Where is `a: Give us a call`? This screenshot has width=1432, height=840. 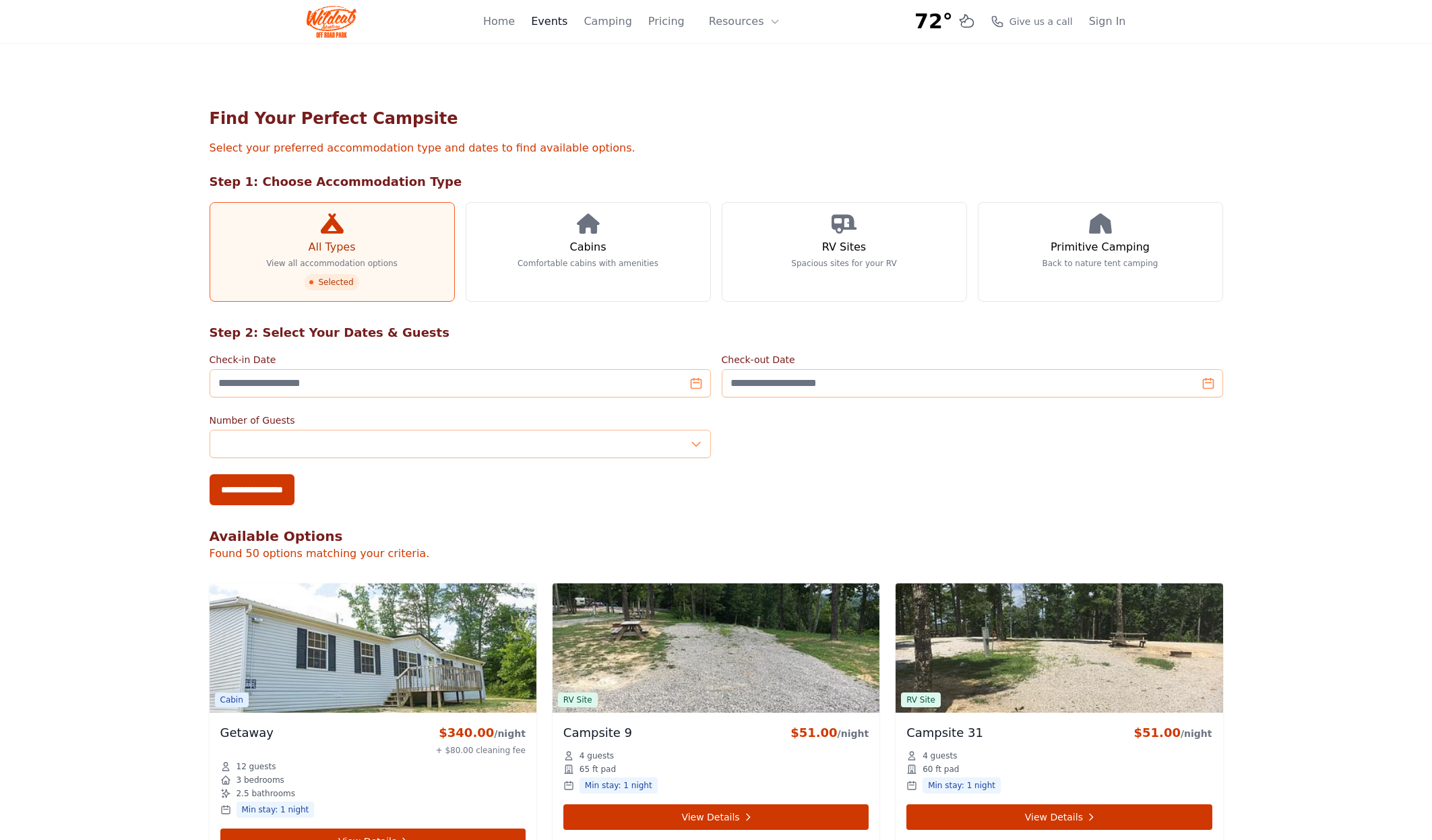 a: Give us a call is located at coordinates (1032, 22).